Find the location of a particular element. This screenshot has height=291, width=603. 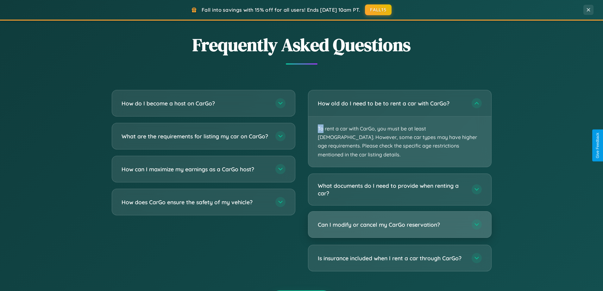

h2: Frequently Asked Questions is located at coordinates (301, 45).